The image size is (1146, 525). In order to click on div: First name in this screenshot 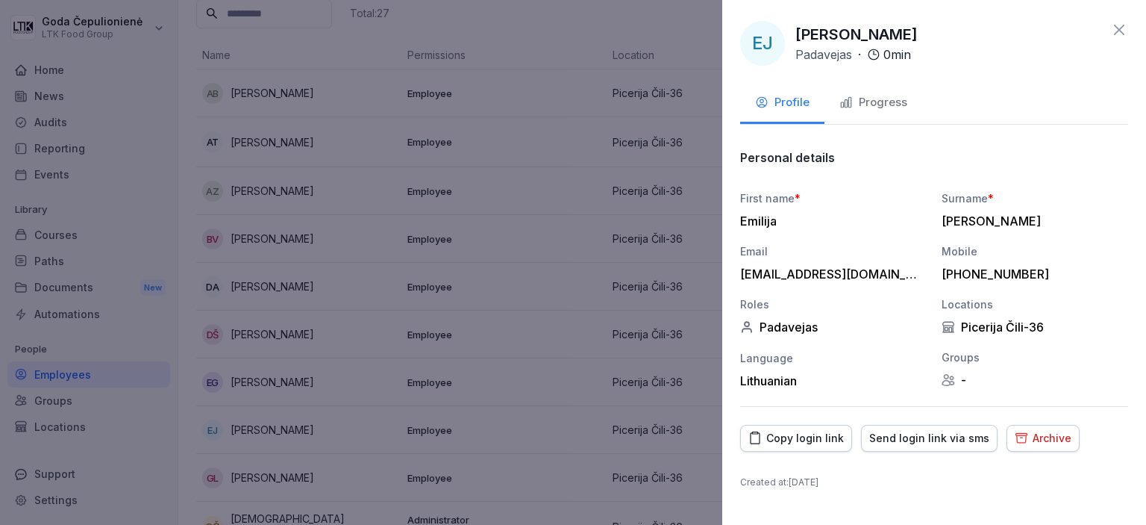, I will do `click(834, 198)`.